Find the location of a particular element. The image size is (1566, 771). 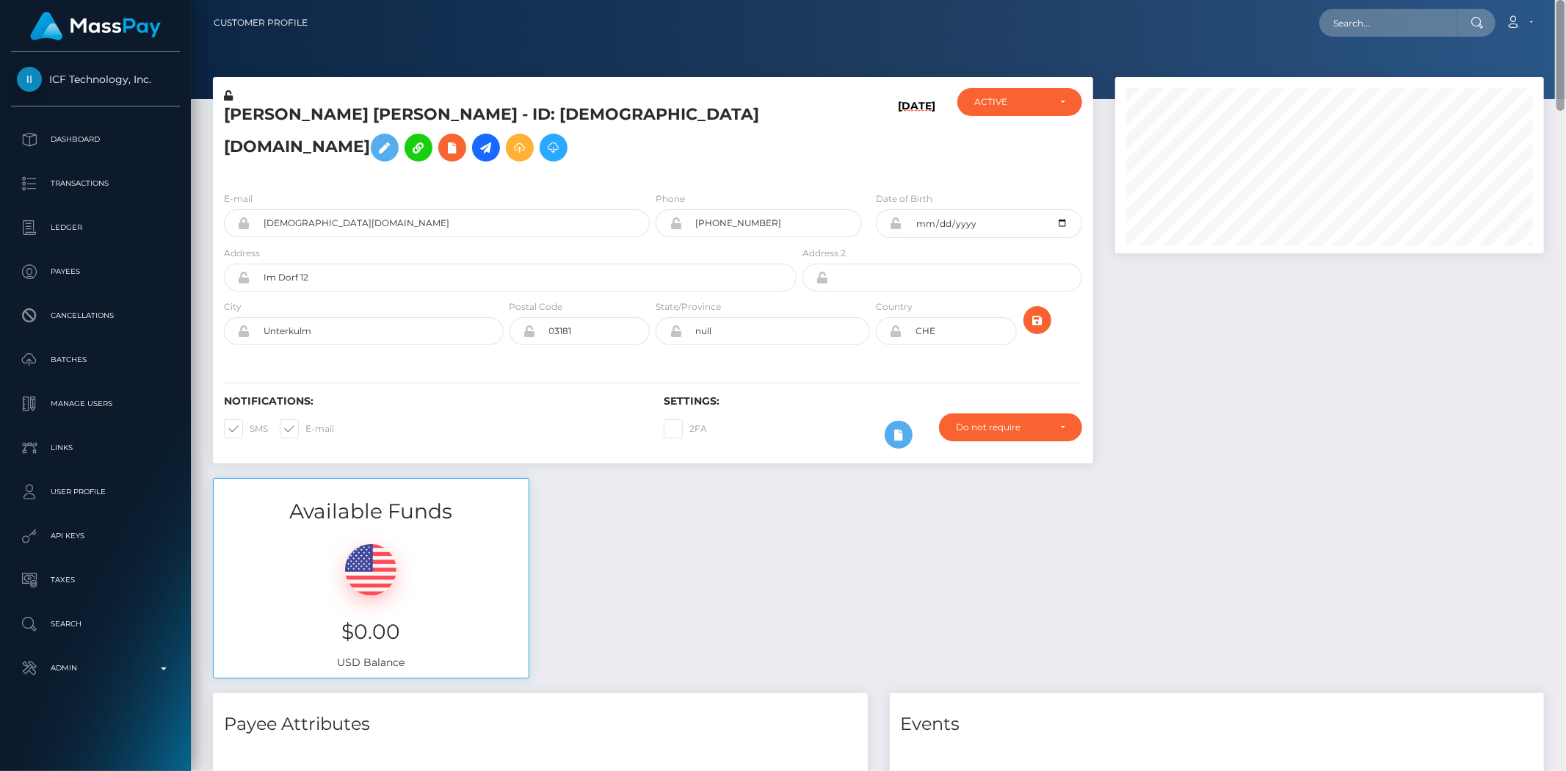

p: Transactions is located at coordinates (95, 184).